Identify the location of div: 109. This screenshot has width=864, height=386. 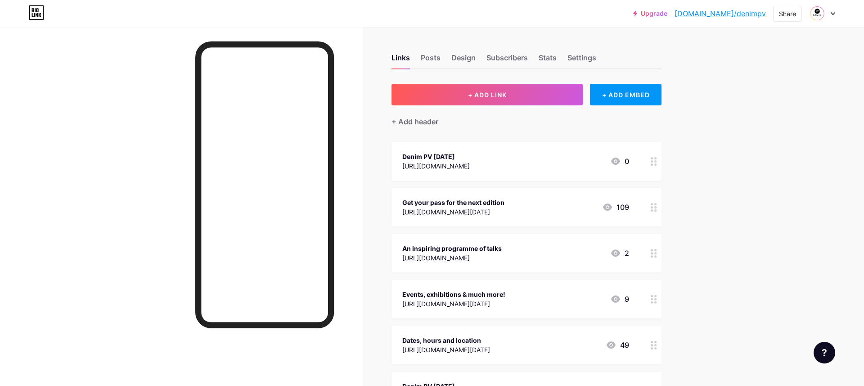
(616, 207).